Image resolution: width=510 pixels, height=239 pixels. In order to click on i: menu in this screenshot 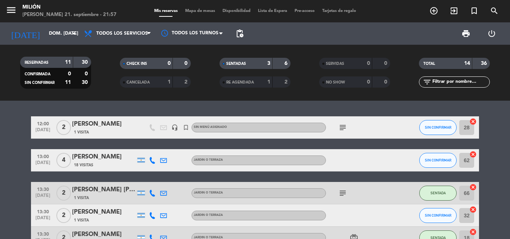, I will do `click(11, 10)`.